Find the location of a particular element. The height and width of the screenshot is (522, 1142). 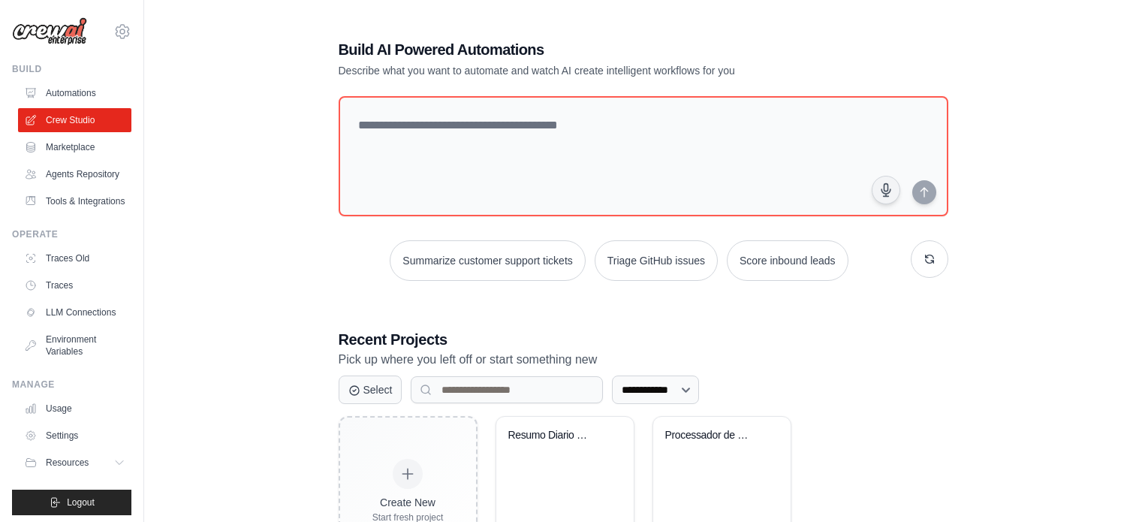

button: Score inbound leads is located at coordinates (788, 261).